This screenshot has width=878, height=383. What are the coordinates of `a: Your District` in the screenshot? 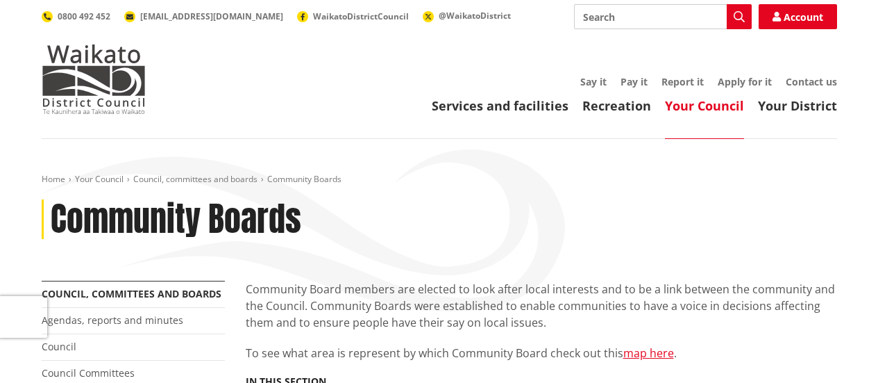 It's located at (798, 106).